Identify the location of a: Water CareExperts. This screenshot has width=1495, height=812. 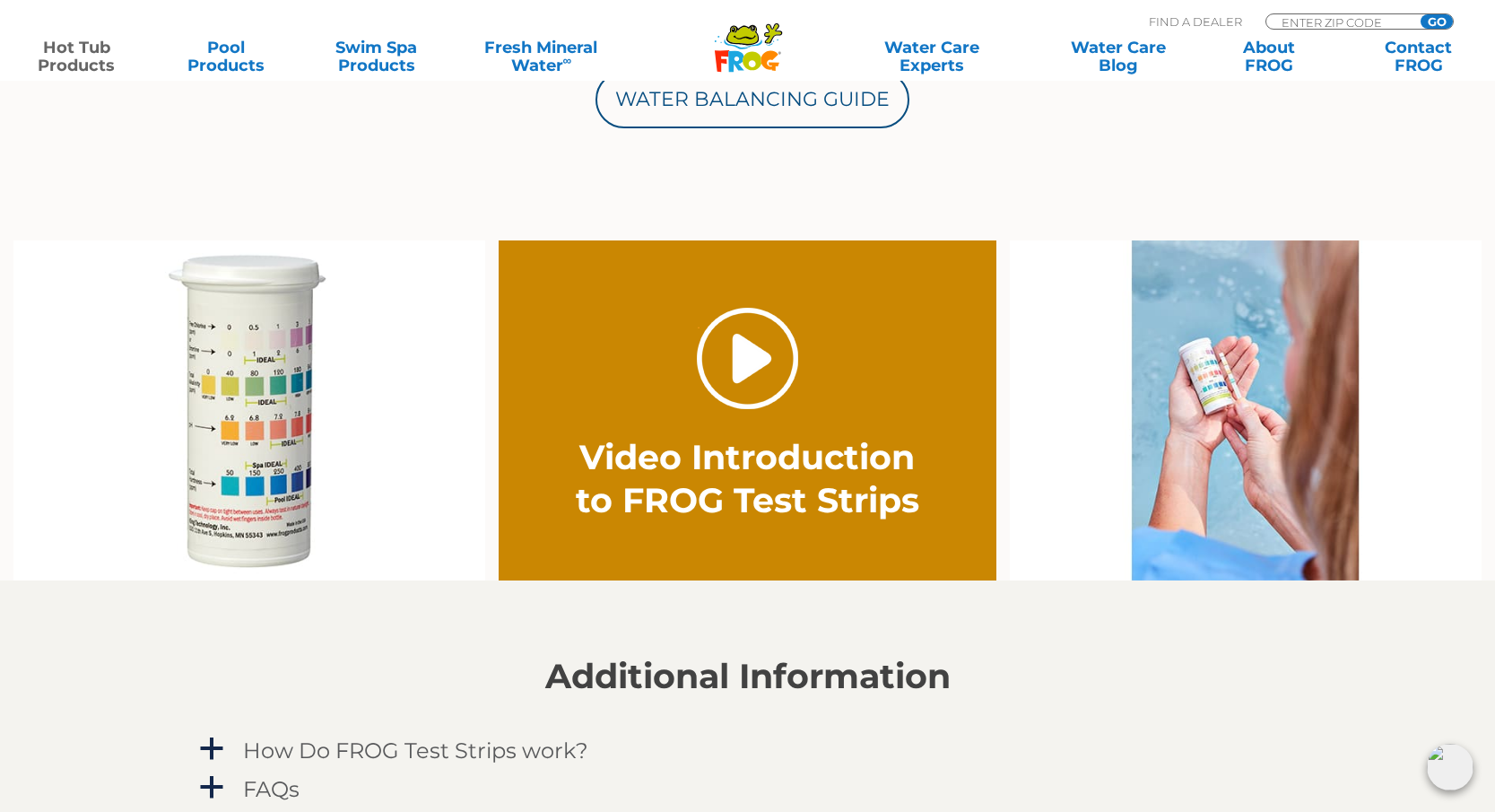
(932, 57).